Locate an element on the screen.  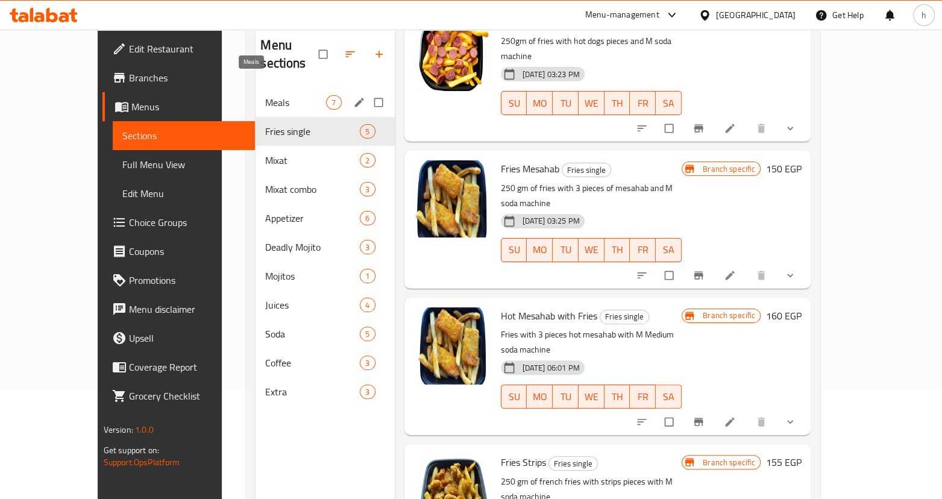
button: show more is located at coordinates (791, 422).